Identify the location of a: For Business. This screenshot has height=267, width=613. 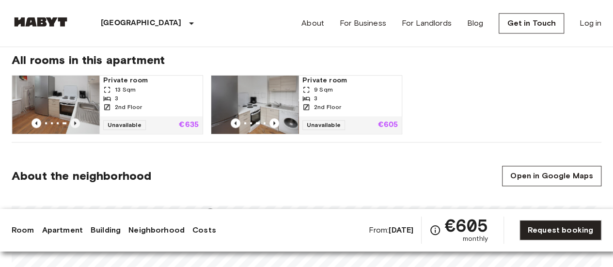
(363, 23).